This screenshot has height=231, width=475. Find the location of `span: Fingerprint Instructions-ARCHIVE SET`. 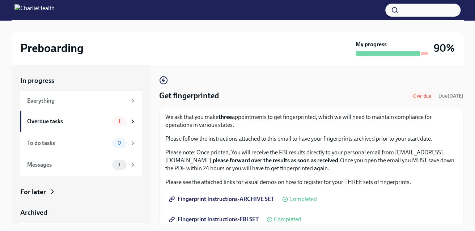

span: Fingerprint Instructions-ARCHIVE SET is located at coordinates (222, 200).